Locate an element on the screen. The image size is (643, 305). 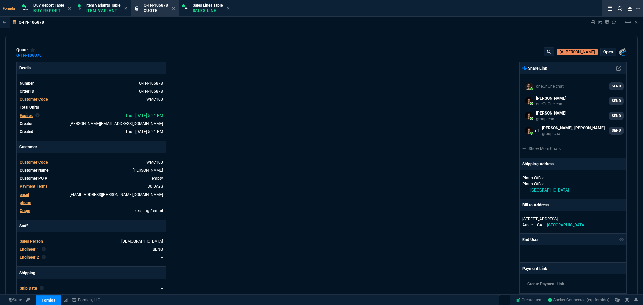
a: WMC100 is located at coordinates (155, 99).